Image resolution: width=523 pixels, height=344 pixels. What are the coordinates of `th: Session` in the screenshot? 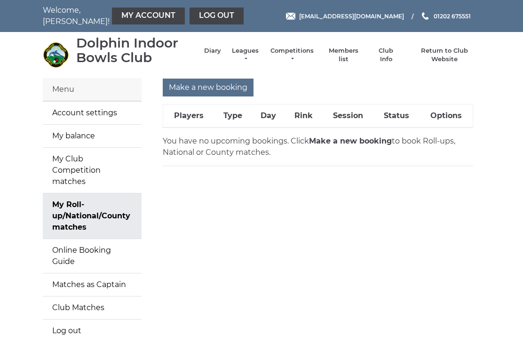 It's located at (348, 116).